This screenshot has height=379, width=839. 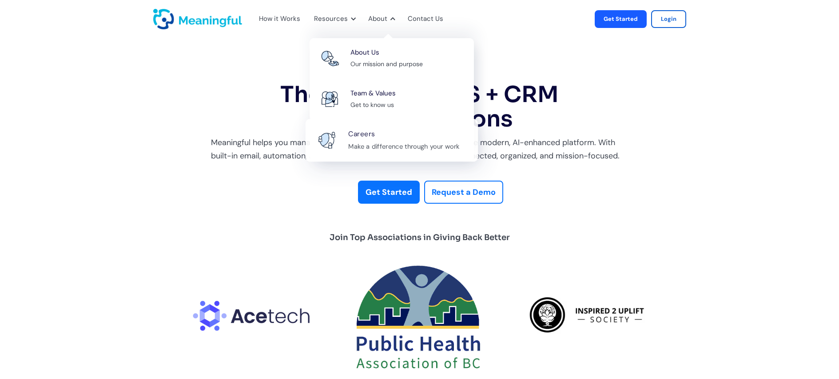 What do you see at coordinates (387, 64) in the screenshot?
I see `div: Our mission and purpose` at bounding box center [387, 64].